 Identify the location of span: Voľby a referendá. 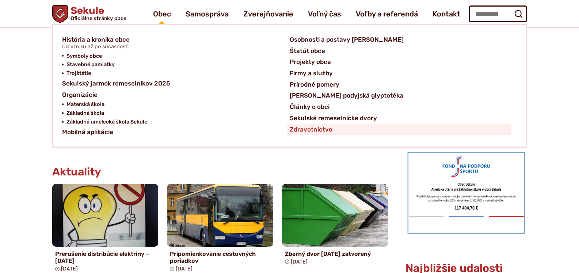
(387, 14).